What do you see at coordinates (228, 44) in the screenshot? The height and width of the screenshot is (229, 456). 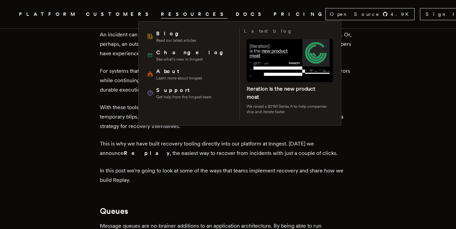 I see `p: An incident can take different forms. It can be a simple bug introduced somewhere in your codebas...` at bounding box center [228, 44].